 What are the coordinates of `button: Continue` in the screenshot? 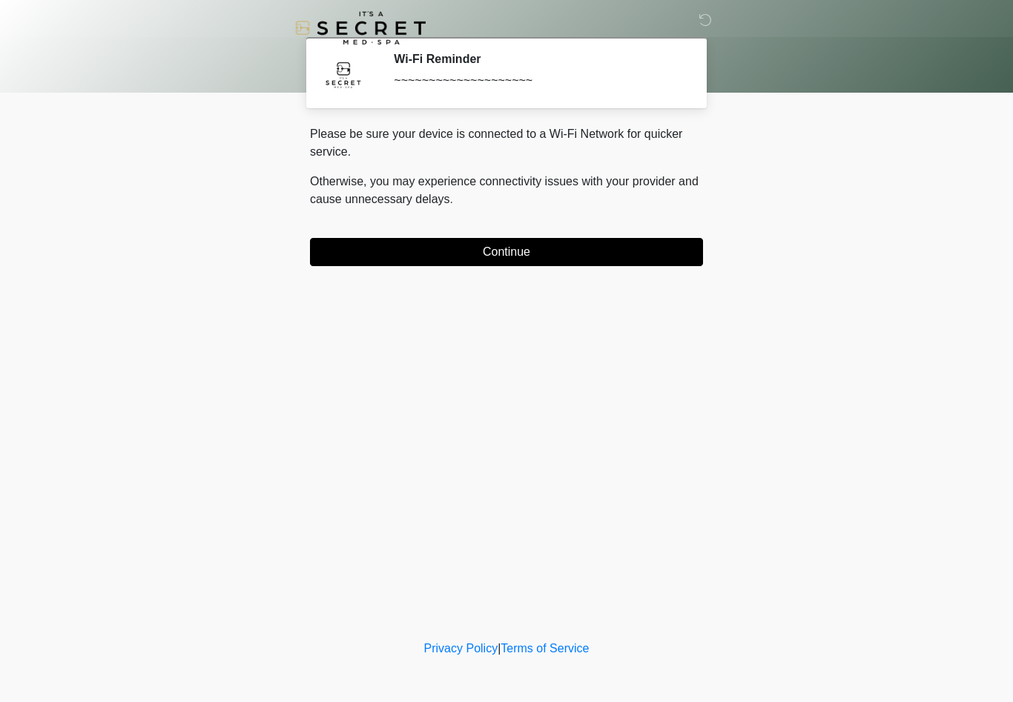 It's located at (507, 252).